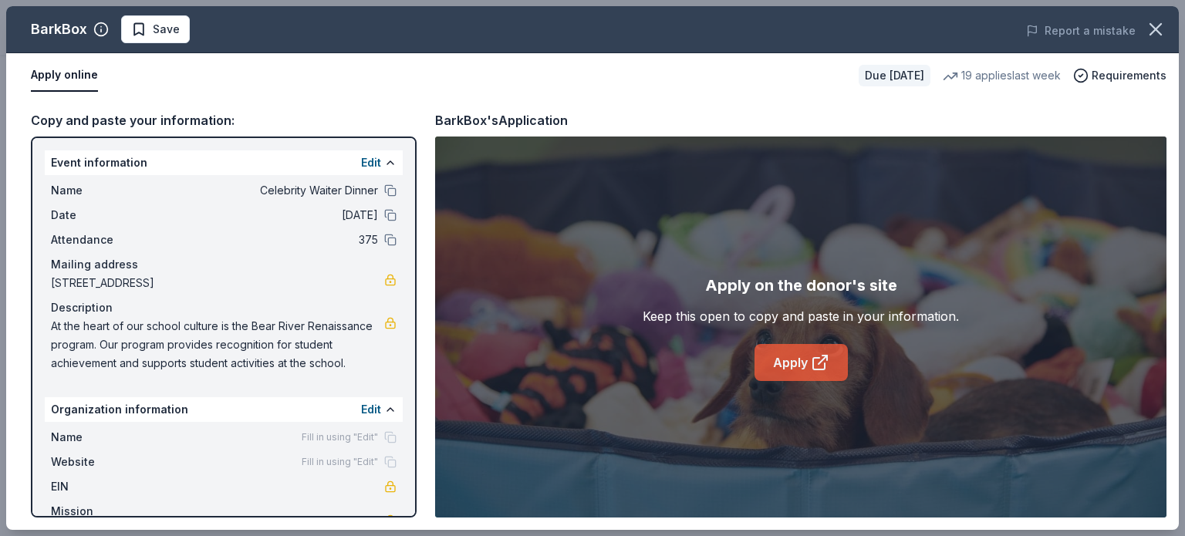  What do you see at coordinates (224, 265) in the screenshot?
I see `div: Mailing address` at bounding box center [224, 265].